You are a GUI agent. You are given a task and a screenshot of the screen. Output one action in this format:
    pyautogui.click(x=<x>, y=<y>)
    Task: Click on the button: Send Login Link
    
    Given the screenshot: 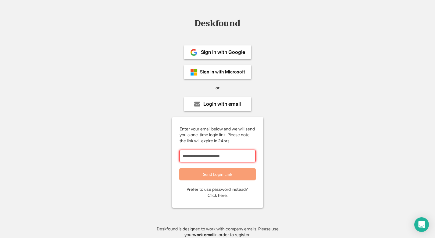 What is the action you would take?
    pyautogui.click(x=217, y=174)
    